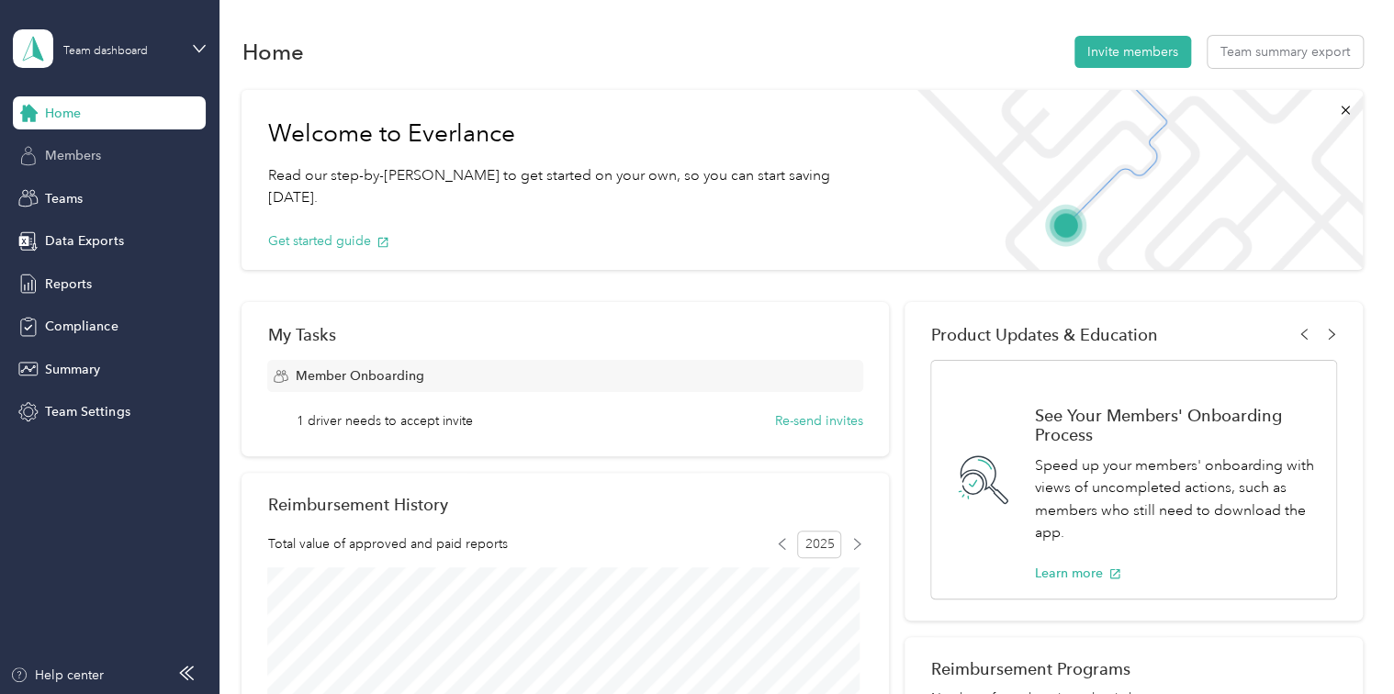 This screenshot has height=694, width=1394. I want to click on h1: Home, so click(272, 51).